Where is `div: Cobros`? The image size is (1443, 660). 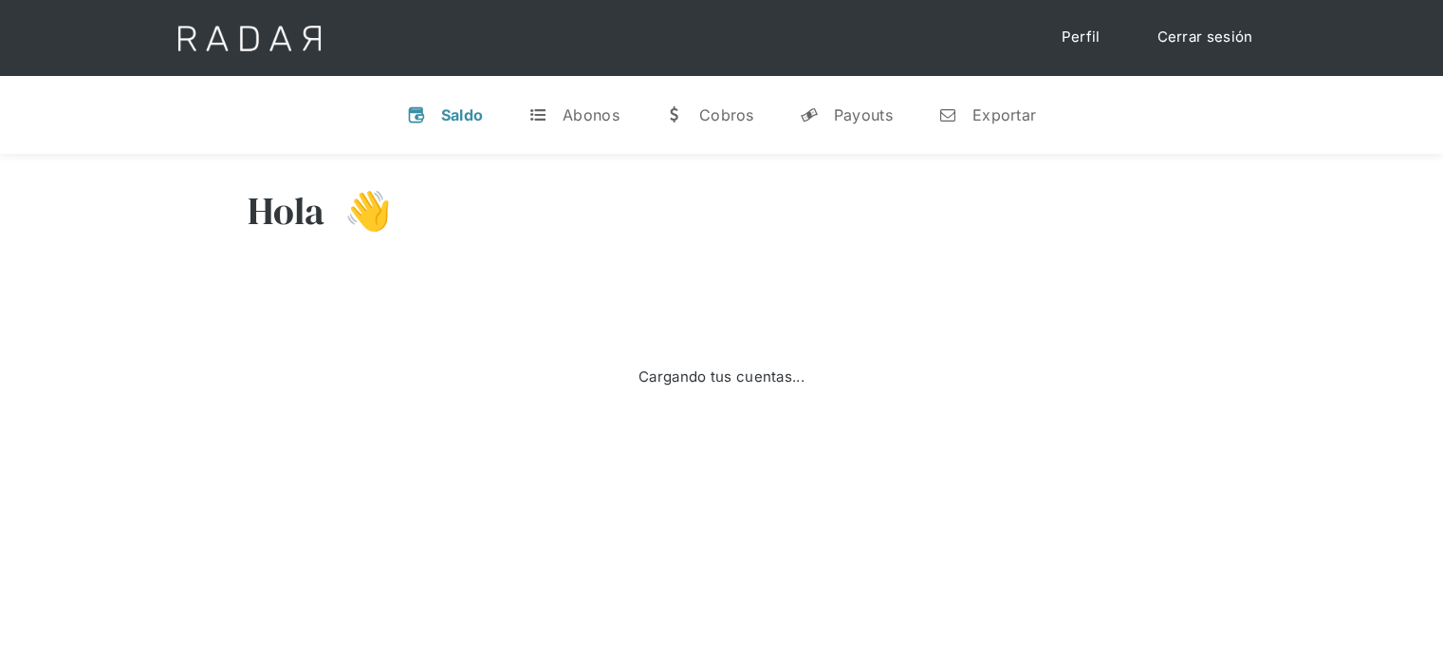 div: Cobros is located at coordinates (727, 115).